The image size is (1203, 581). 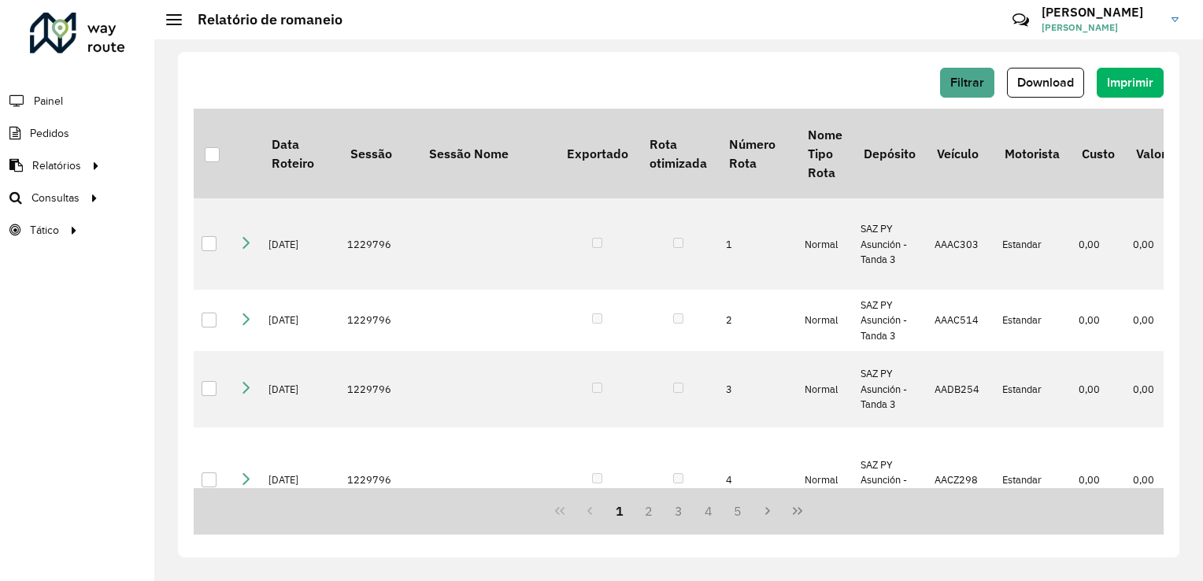 What do you see at coordinates (57, 165) in the screenshot?
I see `span: Relatórios` at bounding box center [57, 165].